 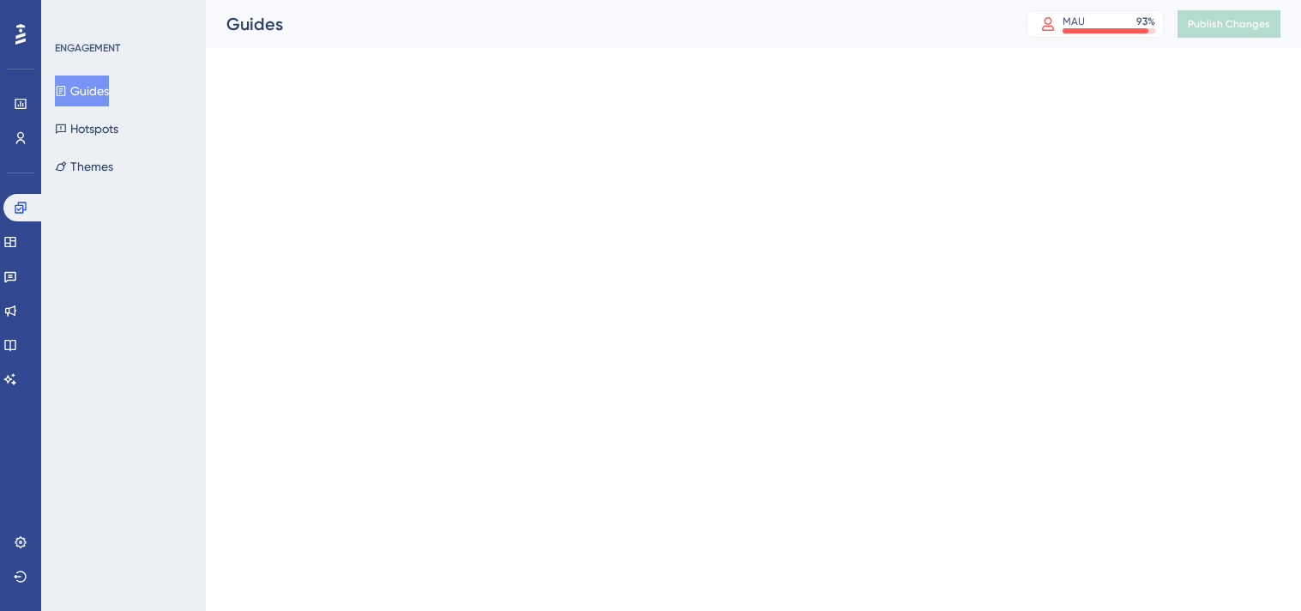 I want to click on button: Guides, so click(x=81, y=91).